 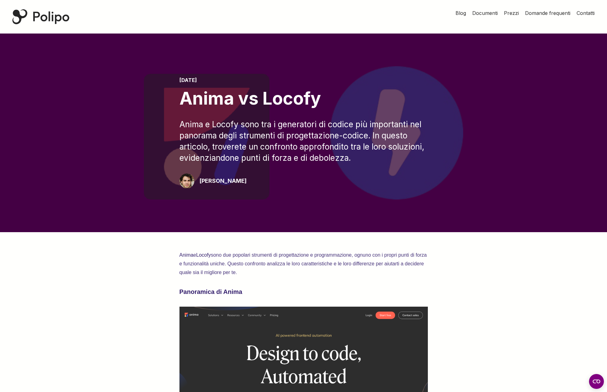 What do you see at coordinates (195, 255) in the screenshot?
I see `font: e` at bounding box center [195, 255].